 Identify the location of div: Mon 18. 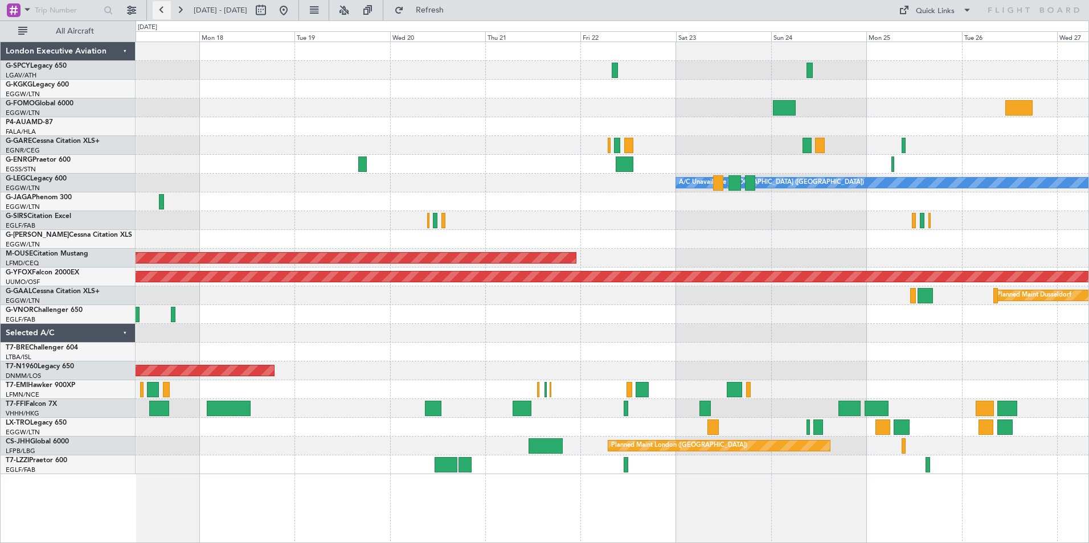
(247, 36).